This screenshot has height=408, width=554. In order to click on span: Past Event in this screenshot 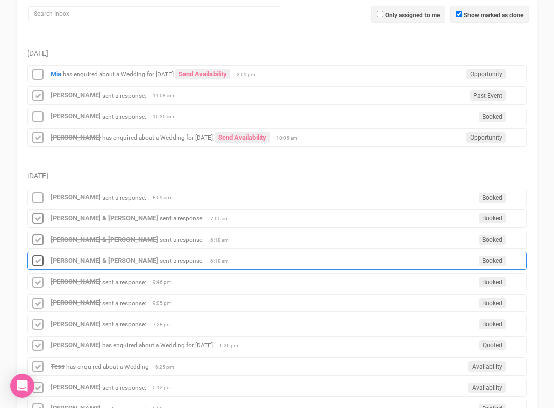, I will do `click(487, 96)`.